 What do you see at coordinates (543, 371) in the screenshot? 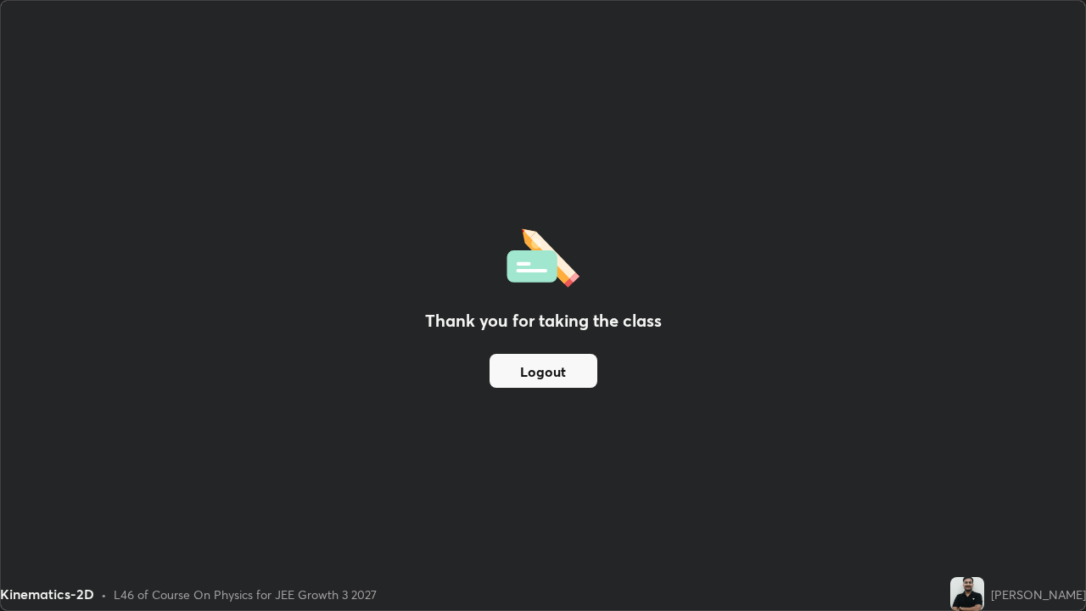
I see `button: Logout` at bounding box center [543, 371].